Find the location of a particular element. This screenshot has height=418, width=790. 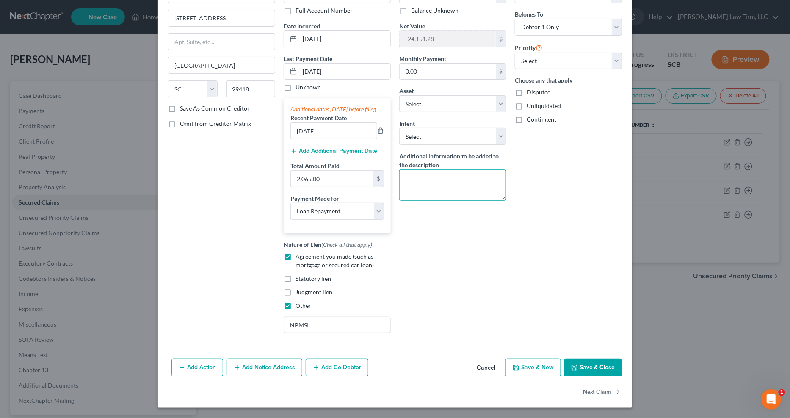

button: Add Notice Address is located at coordinates (264, 368).